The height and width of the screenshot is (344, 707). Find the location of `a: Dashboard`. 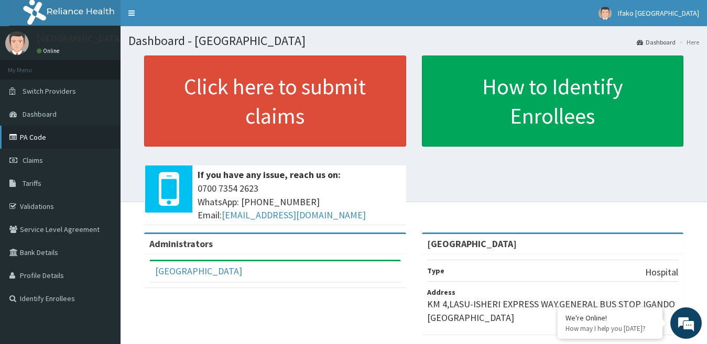

a: Dashboard is located at coordinates (656, 42).